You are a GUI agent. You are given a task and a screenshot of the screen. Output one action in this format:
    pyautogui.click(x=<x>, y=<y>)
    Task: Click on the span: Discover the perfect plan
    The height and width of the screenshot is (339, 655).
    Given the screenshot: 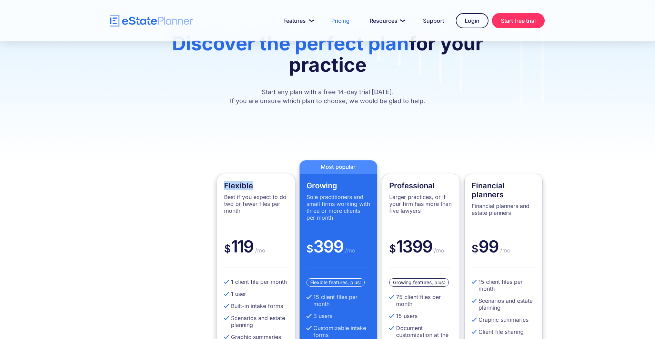 What is the action you would take?
    pyautogui.click(x=290, y=43)
    